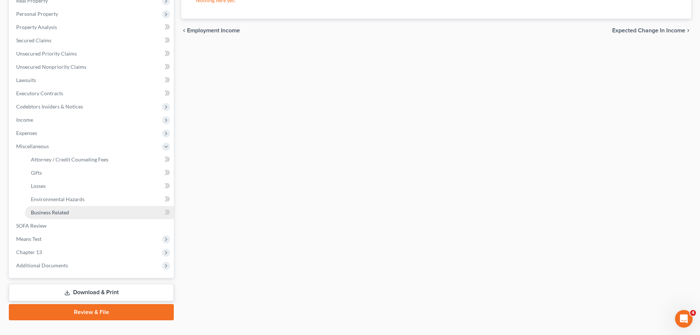 Image resolution: width=700 pixels, height=335 pixels. Describe the element at coordinates (99, 186) in the screenshot. I see `a: Losses` at that location.